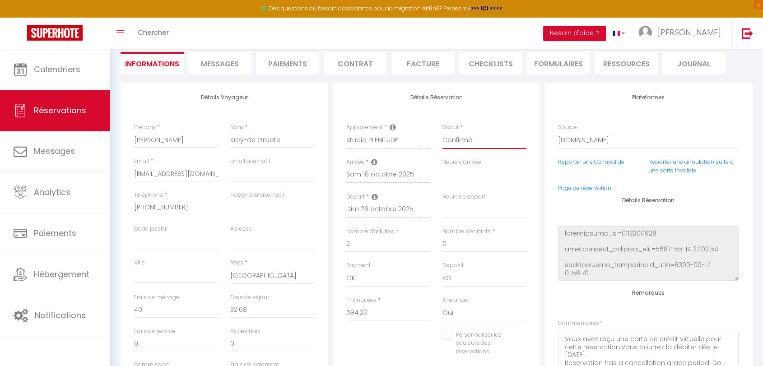 The height and width of the screenshot is (366, 763). I want to click on label: Départ, so click(355, 197).